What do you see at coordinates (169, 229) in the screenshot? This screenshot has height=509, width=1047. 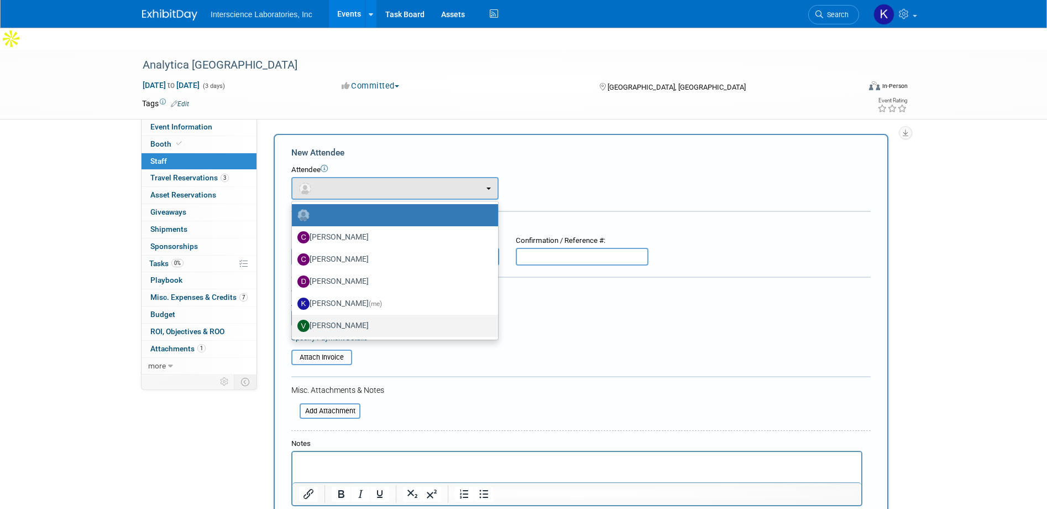 I see `span: Shipments` at bounding box center [169, 229].